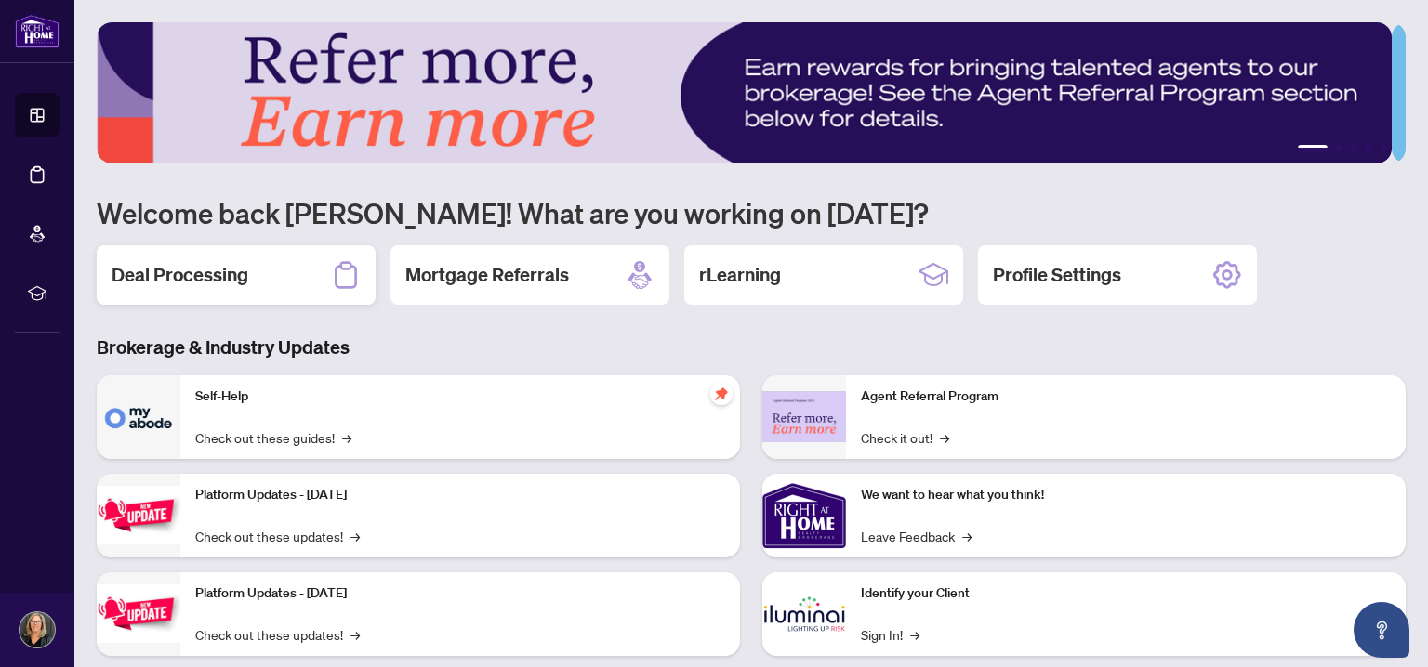 Image resolution: width=1428 pixels, height=667 pixels. What do you see at coordinates (751, 348) in the screenshot?
I see `h3: Brokerage & Industry Updates` at bounding box center [751, 348].